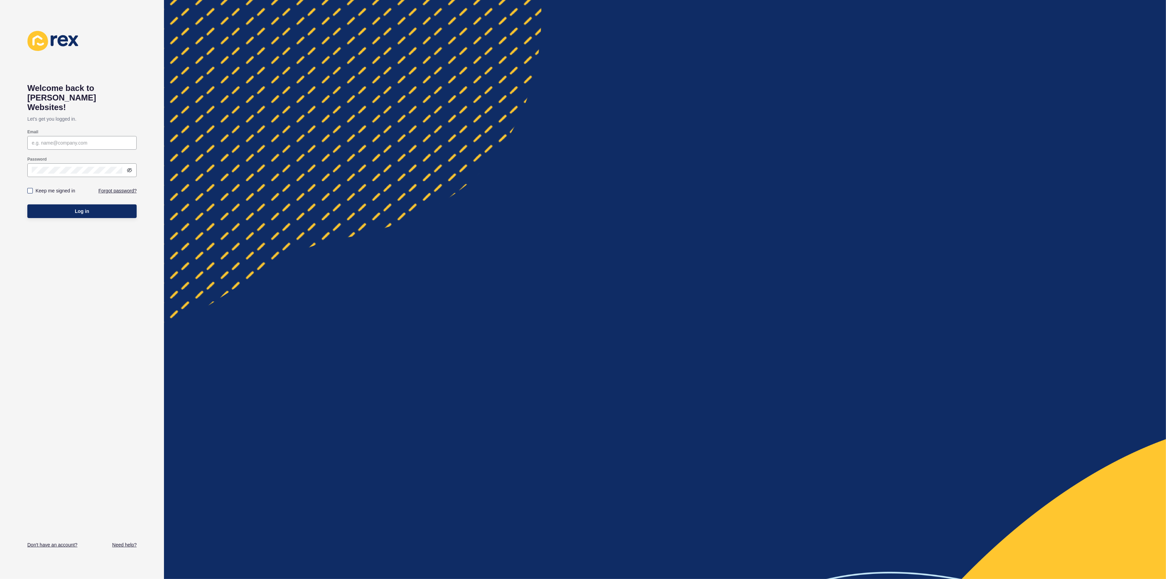 The height and width of the screenshot is (579, 1166). I want to click on label: Keep me signed in, so click(55, 191).